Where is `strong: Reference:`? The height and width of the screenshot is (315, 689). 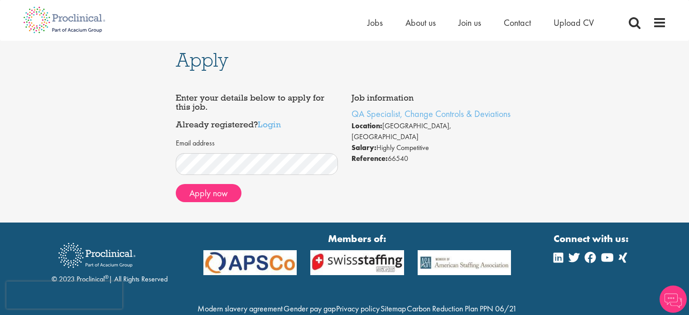 strong: Reference: is located at coordinates (370, 158).